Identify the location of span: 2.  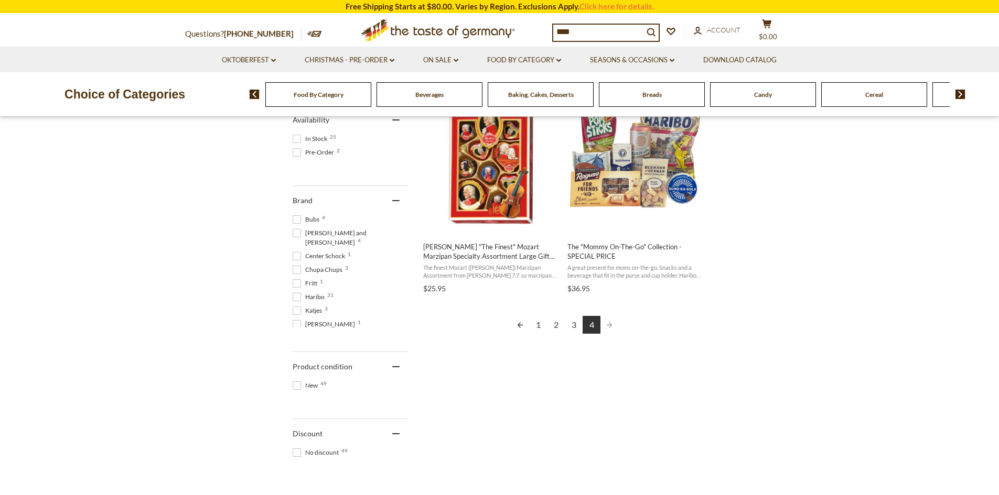
(338, 150).